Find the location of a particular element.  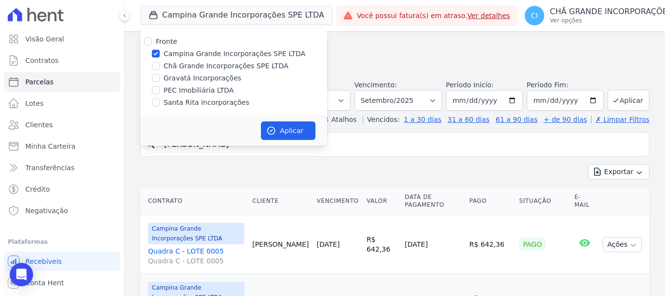

div: Open Intercom Messenger is located at coordinates (21, 274).